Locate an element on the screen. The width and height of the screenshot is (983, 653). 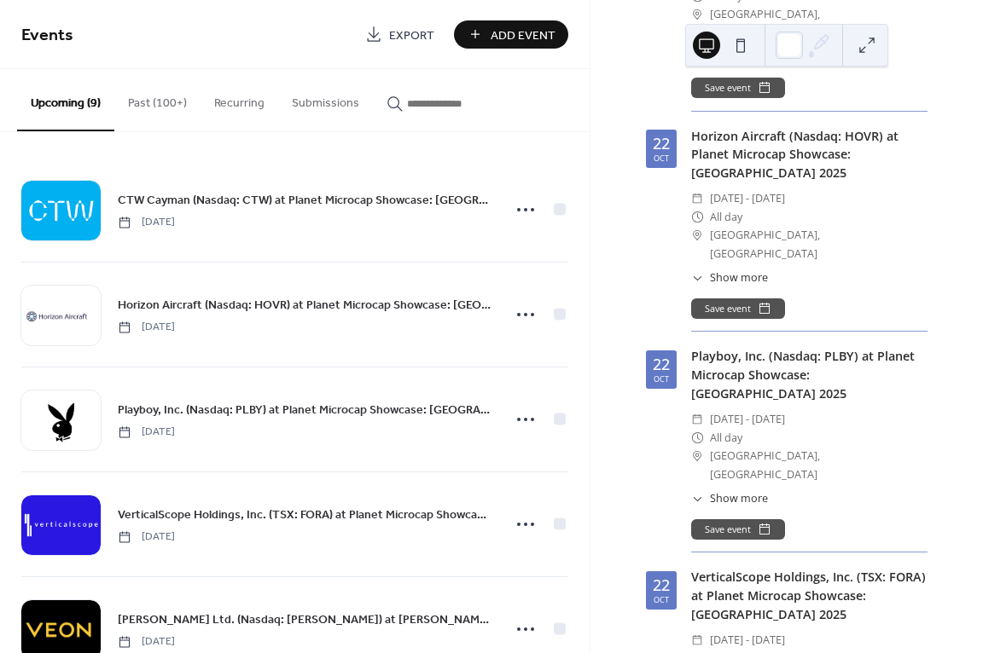
a: Add Event is located at coordinates (511, 34).